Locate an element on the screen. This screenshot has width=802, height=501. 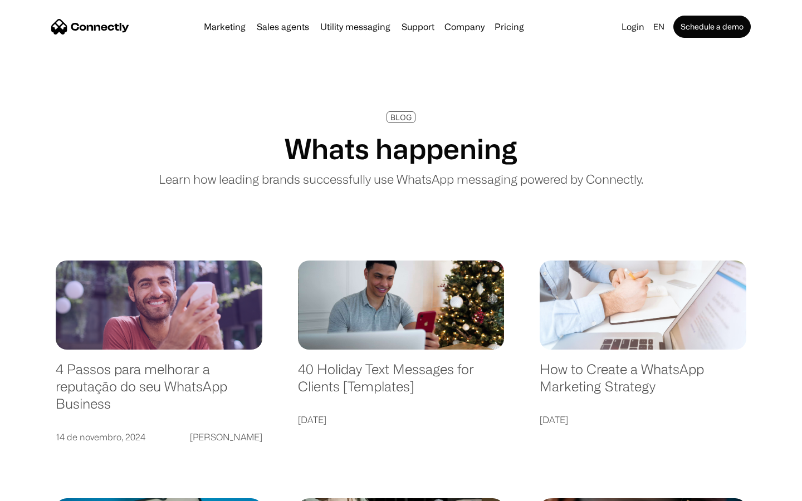
a: Pricing is located at coordinates (509, 27).